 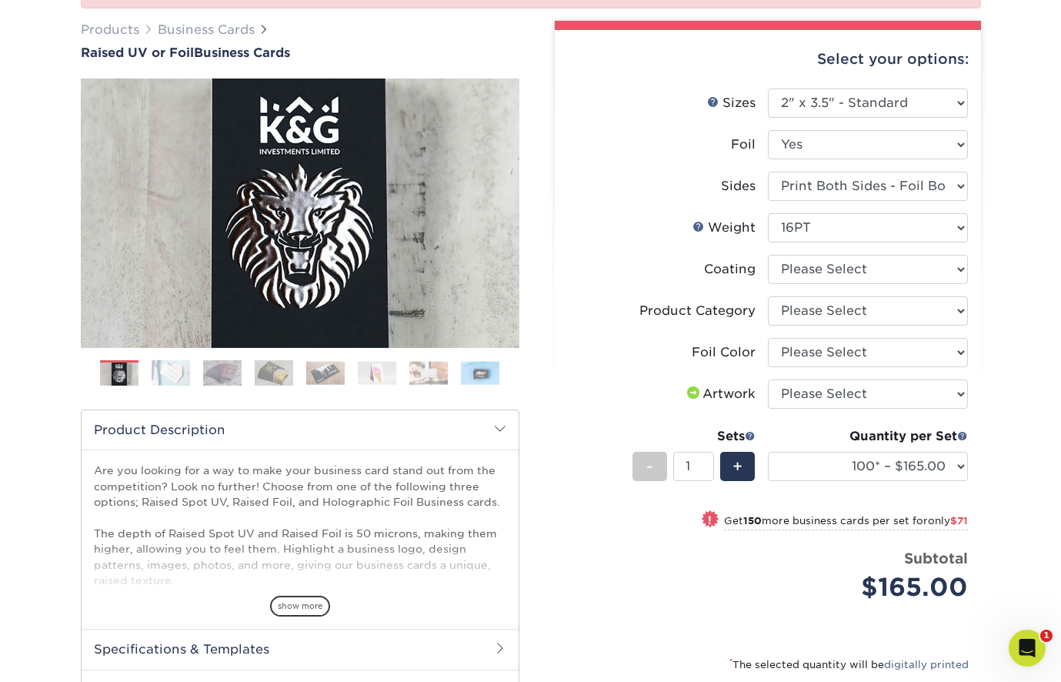 I want to click on span: $71, so click(x=959, y=520).